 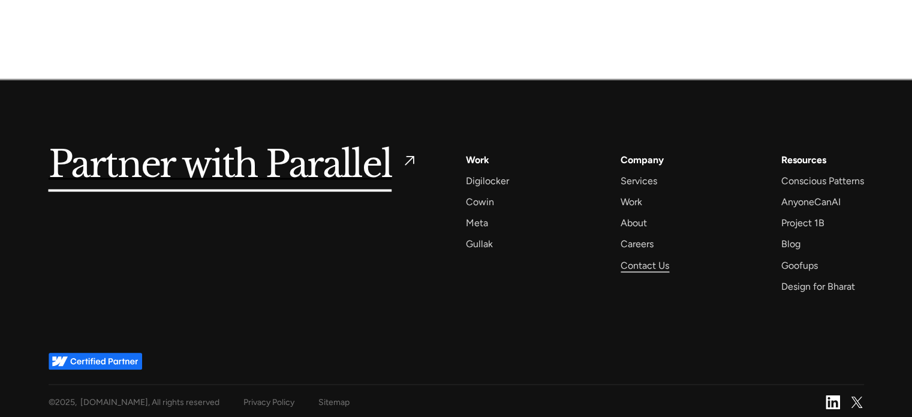 I want to click on div: Contact Us, so click(x=644, y=265).